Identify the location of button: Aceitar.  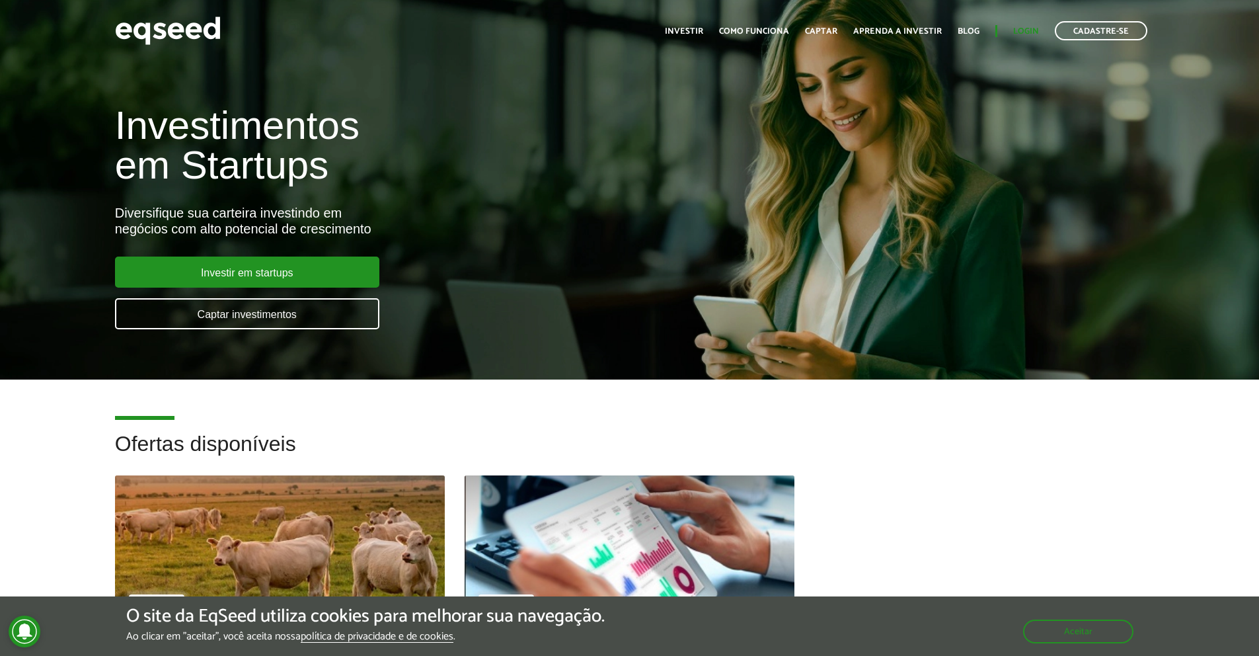
(1078, 631).